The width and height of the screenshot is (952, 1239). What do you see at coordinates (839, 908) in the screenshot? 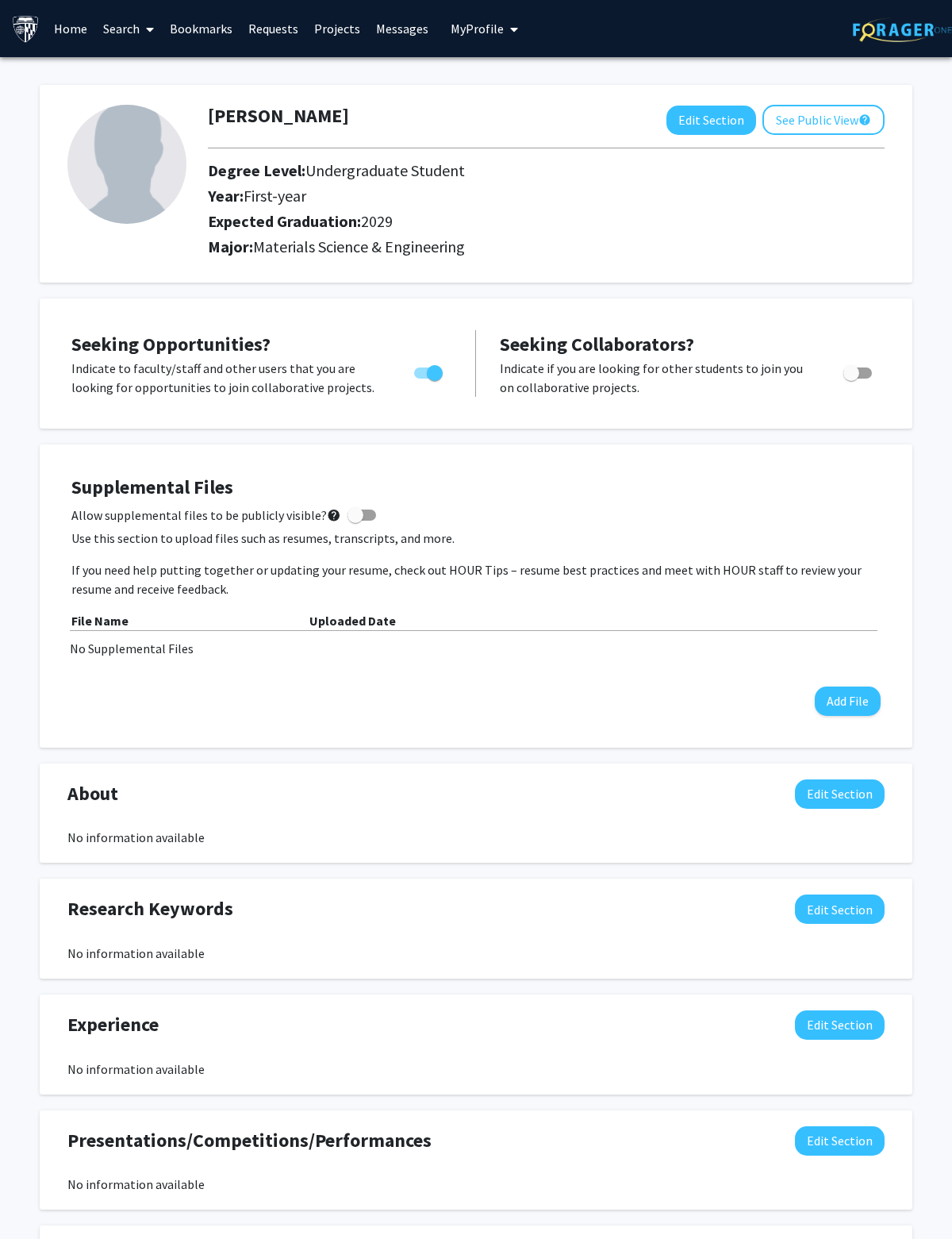
I see `button: Edit Research Keywords` at bounding box center [839, 908].